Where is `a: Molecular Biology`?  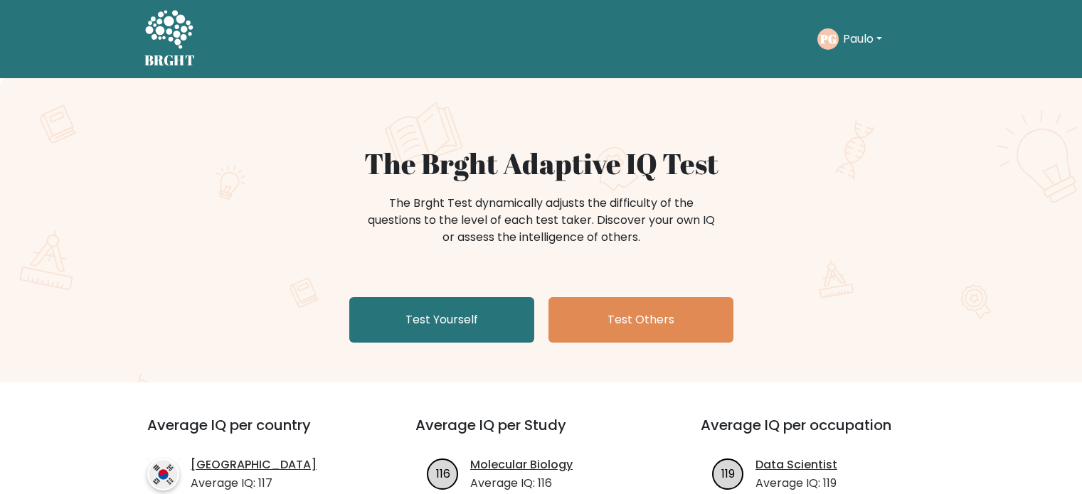
a: Molecular Biology is located at coordinates (521, 465).